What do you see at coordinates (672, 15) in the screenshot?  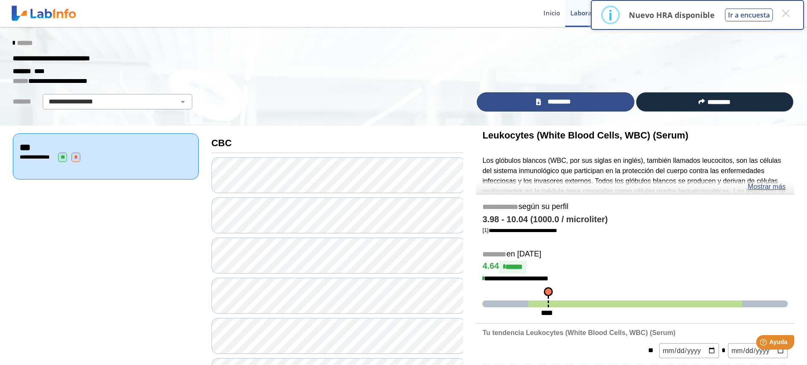 I see `p: Nuevo HRA disponible` at bounding box center [672, 15].